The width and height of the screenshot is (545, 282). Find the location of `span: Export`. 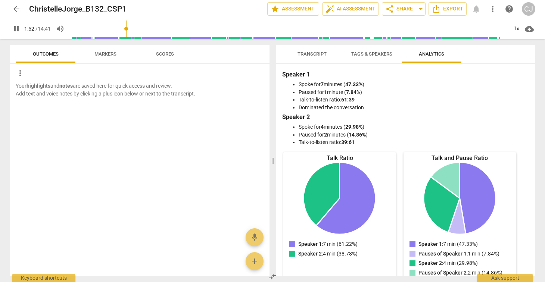

span: Export is located at coordinates (448, 9).